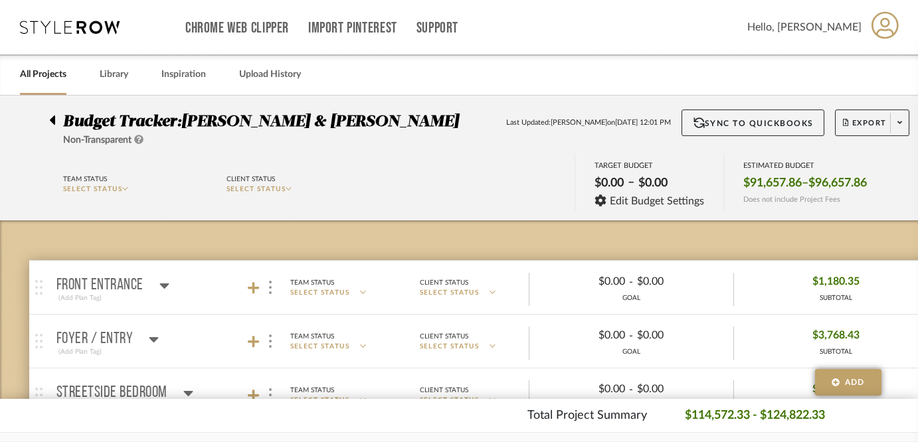 The height and width of the screenshot is (442, 918). What do you see at coordinates (43, 74) in the screenshot?
I see `a: All Projects` at bounding box center [43, 74].